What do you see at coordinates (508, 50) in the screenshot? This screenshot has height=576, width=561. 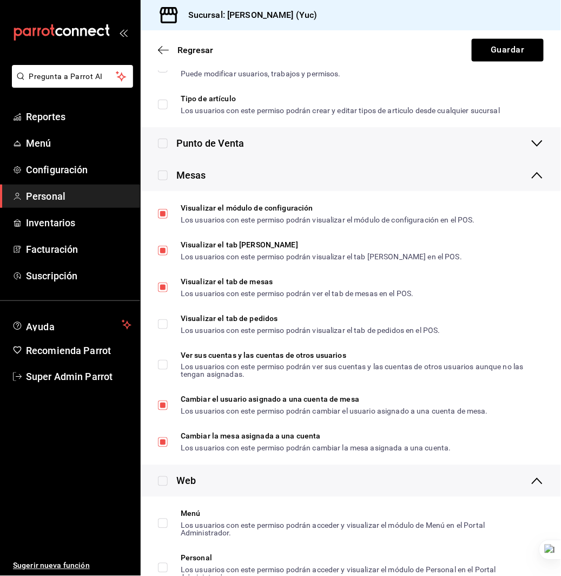 I see `button: Guardar` at bounding box center [508, 50].